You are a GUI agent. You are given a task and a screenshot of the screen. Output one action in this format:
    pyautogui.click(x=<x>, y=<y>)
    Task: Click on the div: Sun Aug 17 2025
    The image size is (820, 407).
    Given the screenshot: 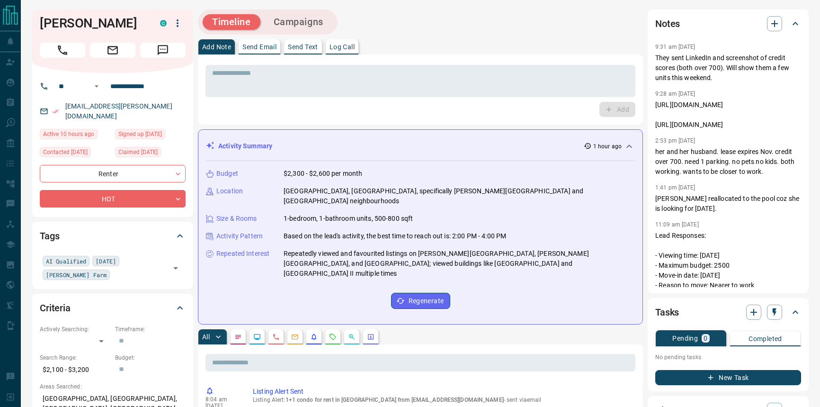 What is the action you would take?
    pyautogui.click(x=150, y=135)
    